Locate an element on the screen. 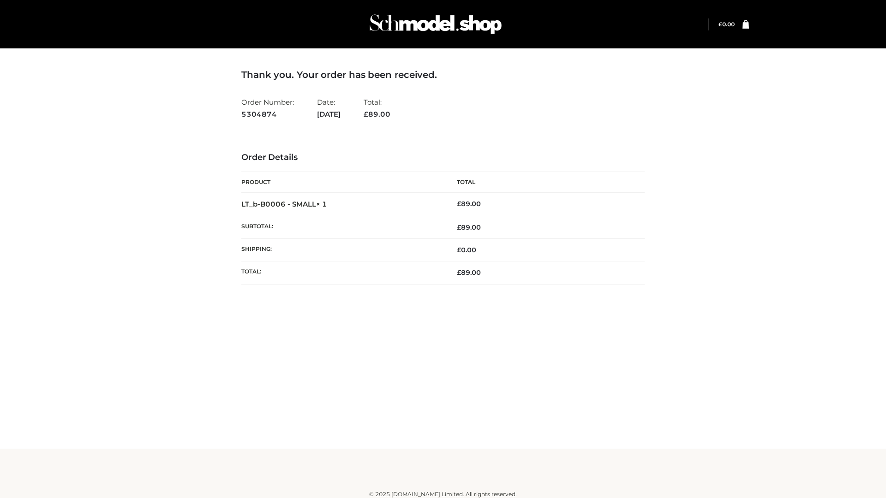 Image resolution: width=886 pixels, height=498 pixels. th: Total: is located at coordinates (342, 273).